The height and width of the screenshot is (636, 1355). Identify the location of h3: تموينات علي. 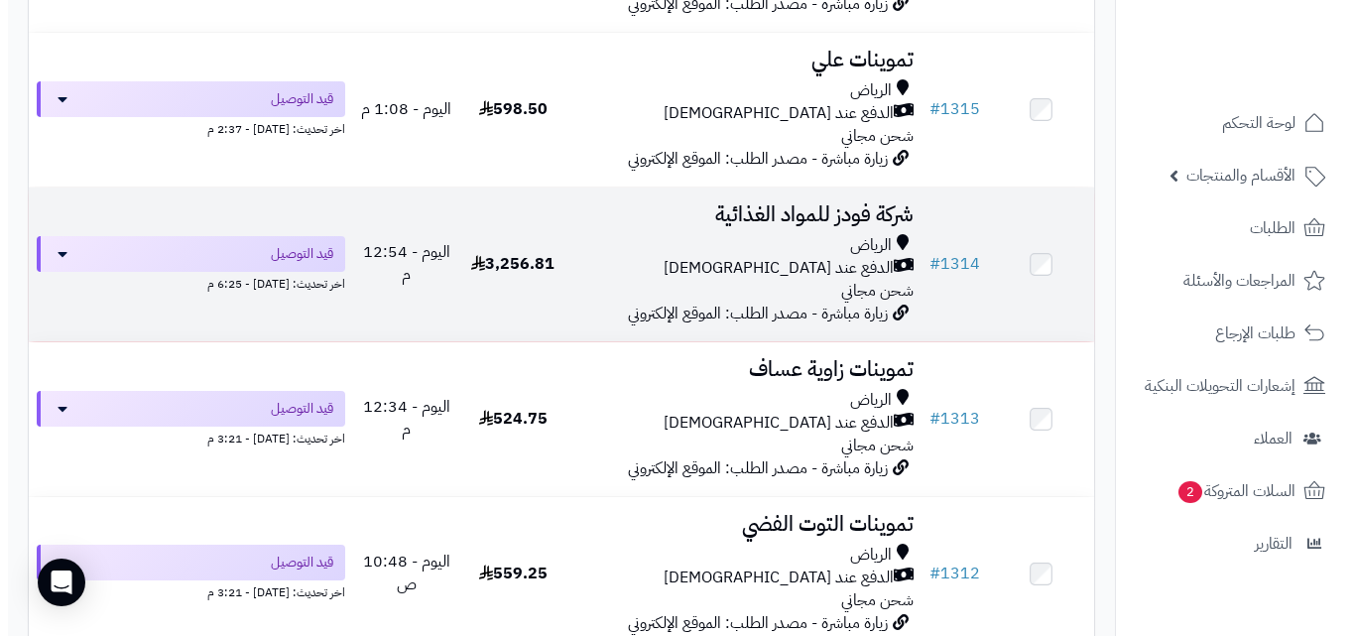
(736, 60).